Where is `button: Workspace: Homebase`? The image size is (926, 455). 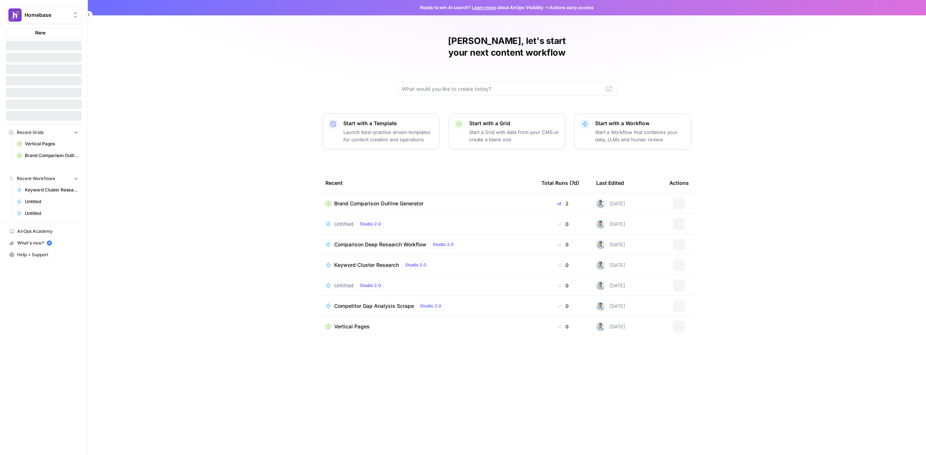 button: Workspace: Homebase is located at coordinates (44, 15).